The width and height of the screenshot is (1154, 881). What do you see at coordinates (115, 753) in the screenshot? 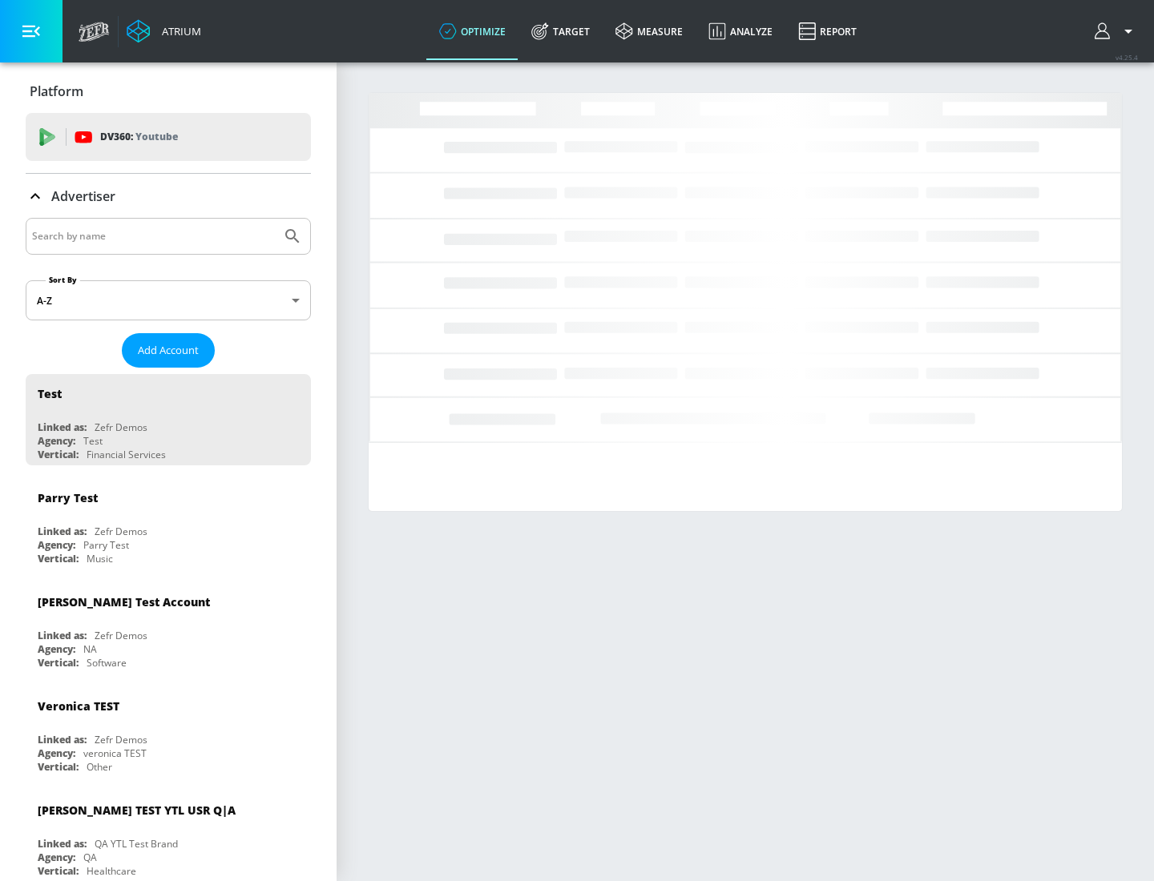
I see `div: veronica TEST` at bounding box center [115, 753].